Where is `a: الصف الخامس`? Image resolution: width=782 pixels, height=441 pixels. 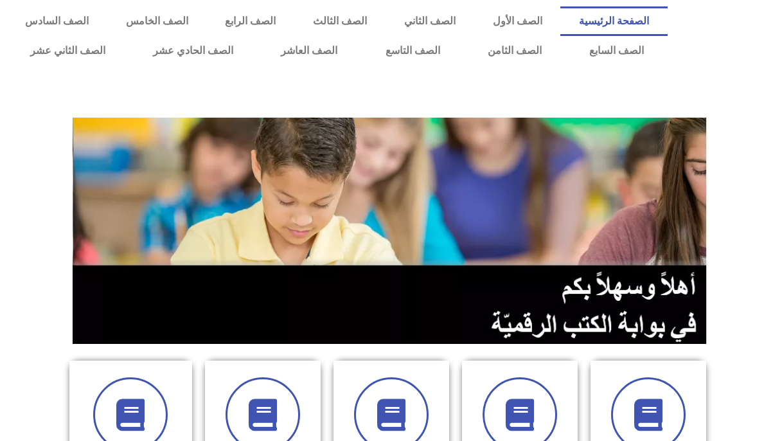
a: الصف الخامس is located at coordinates (157, 21).